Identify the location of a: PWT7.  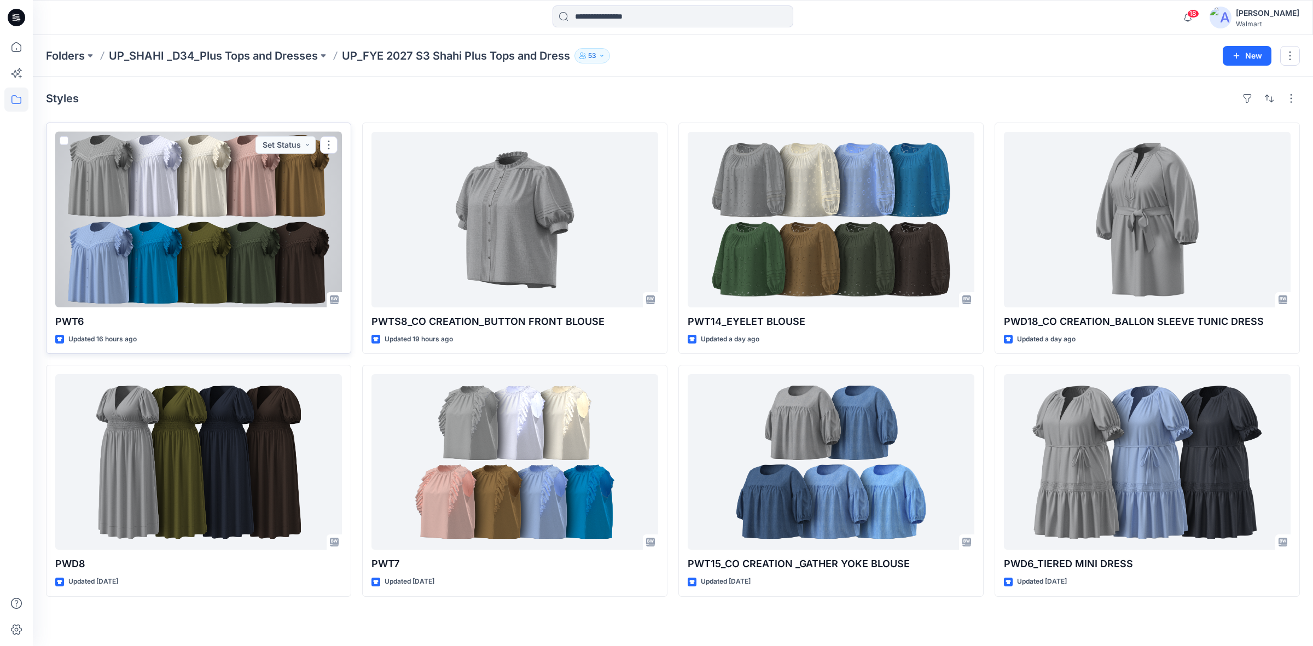
(515, 462).